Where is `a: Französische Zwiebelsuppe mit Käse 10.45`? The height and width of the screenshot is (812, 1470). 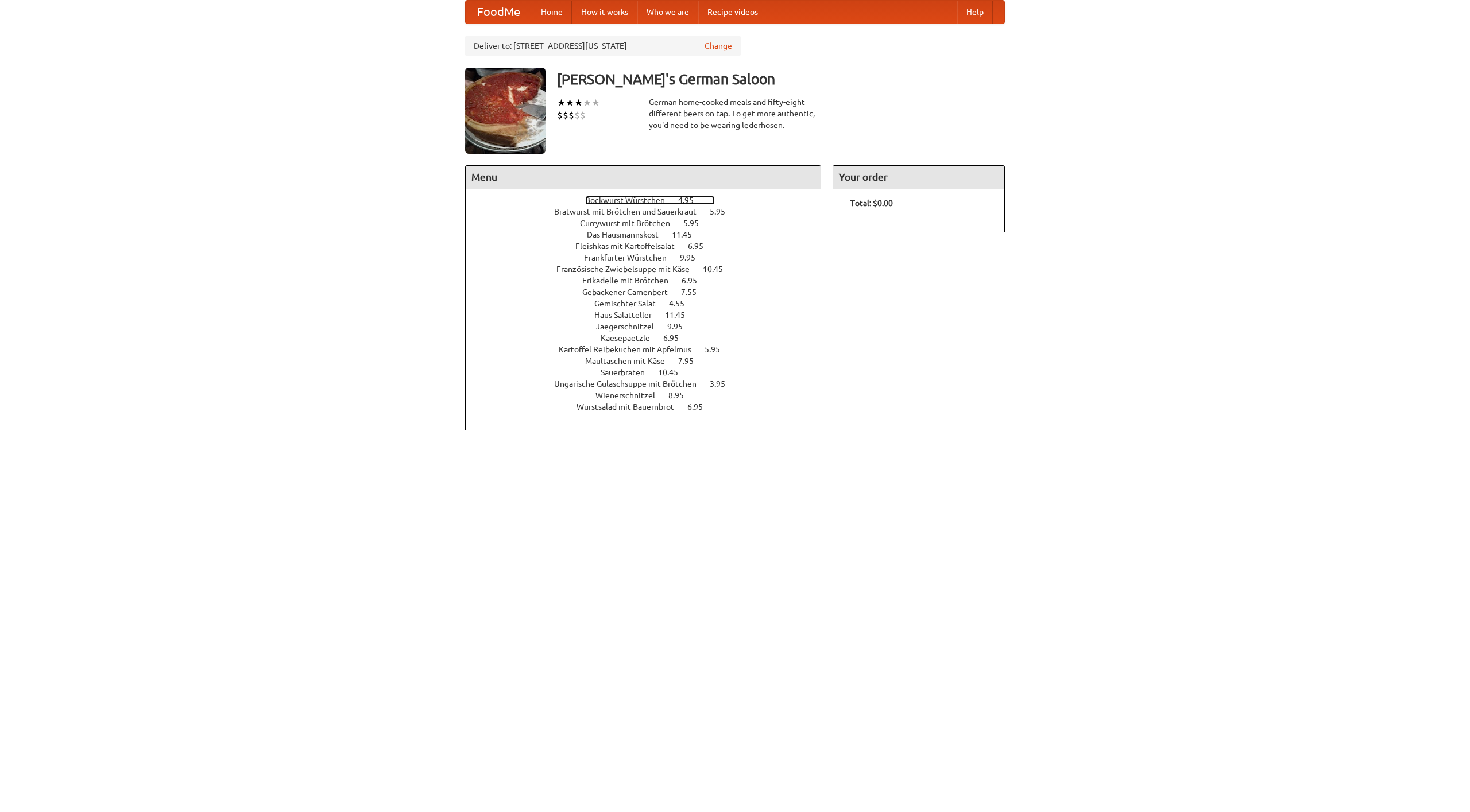
a: Französische Zwiebelsuppe mit Käse 10.45 is located at coordinates (650, 269).